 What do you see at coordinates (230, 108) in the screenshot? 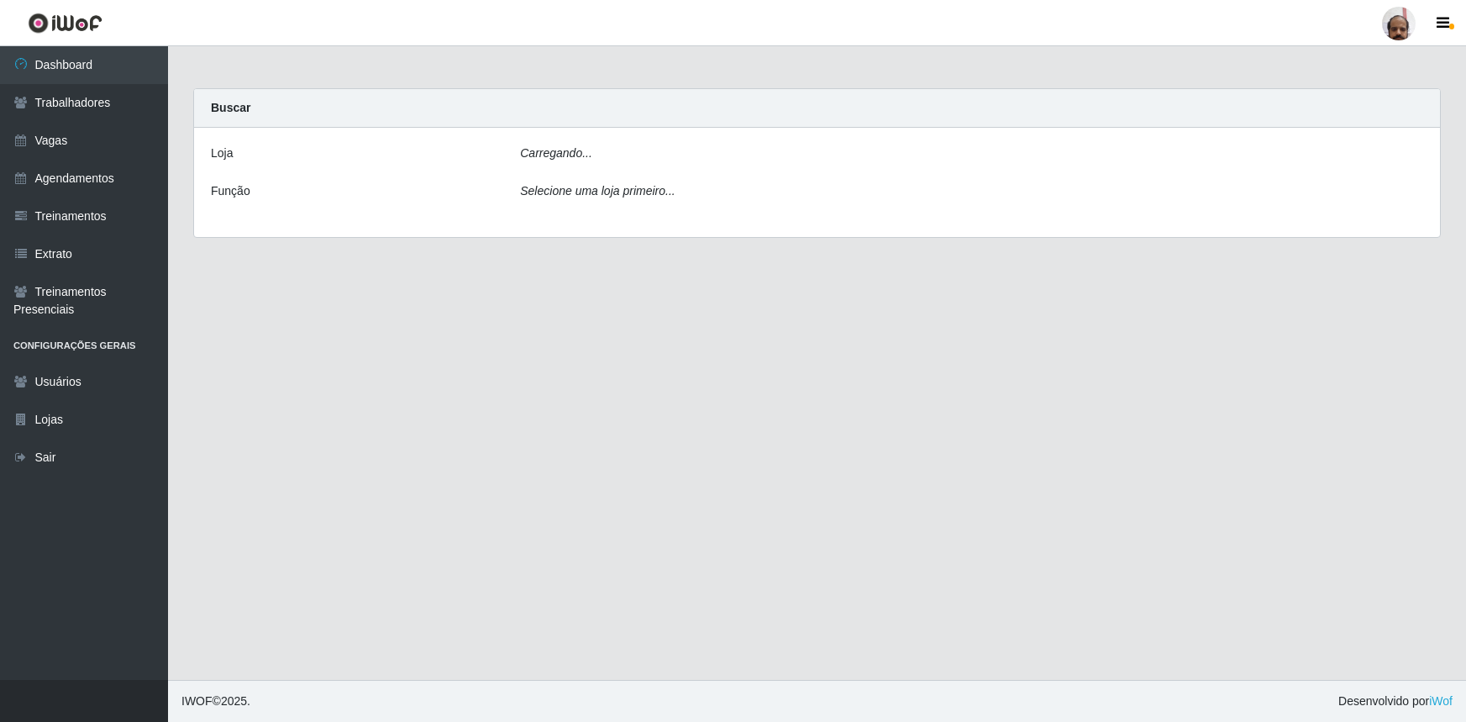
I see `strong: Buscar` at bounding box center [230, 108].